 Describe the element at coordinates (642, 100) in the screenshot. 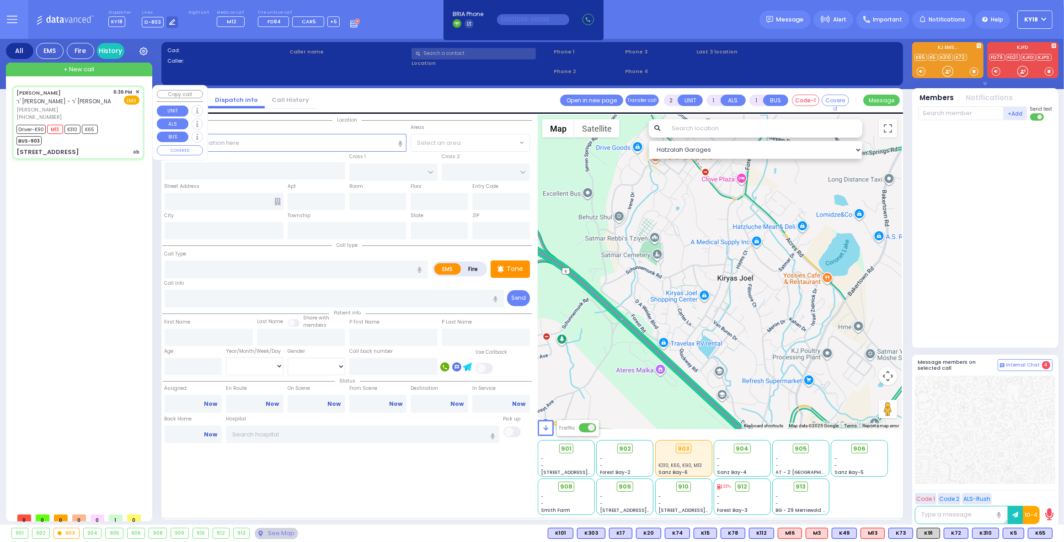

I see `button: Transfer call` at that location.